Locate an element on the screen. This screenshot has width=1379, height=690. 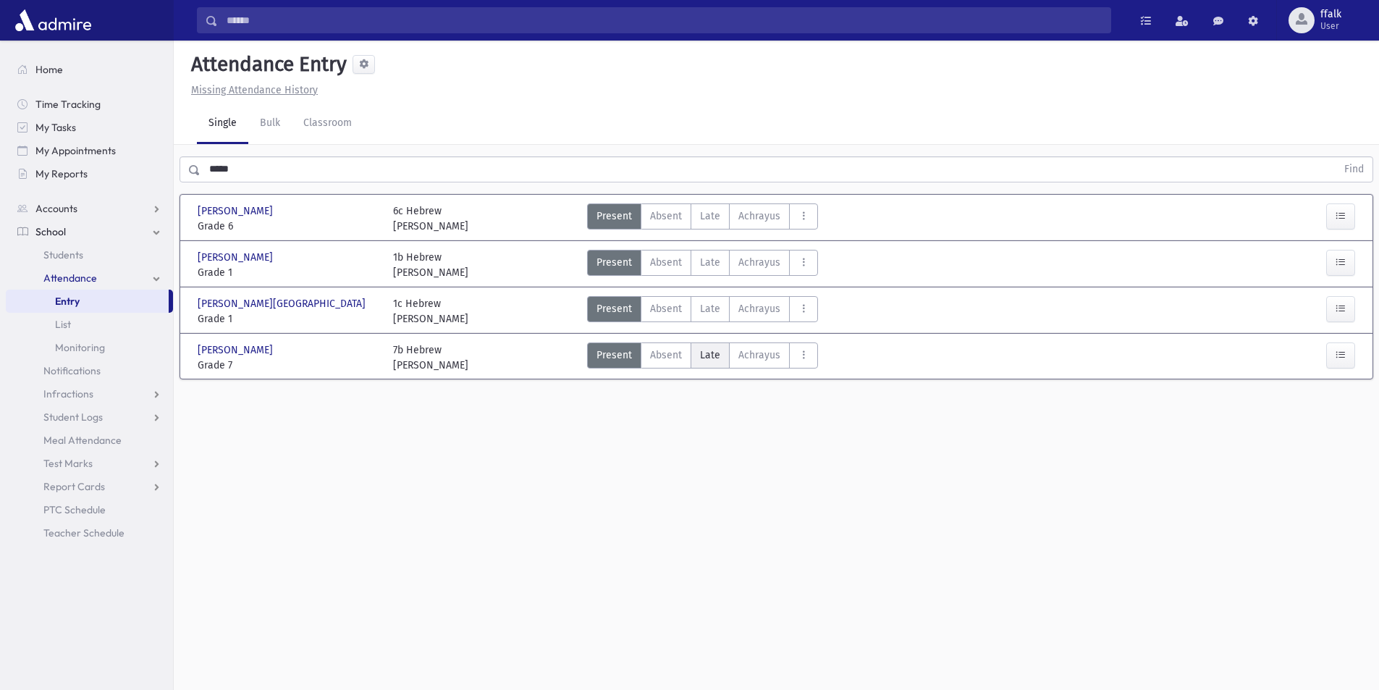
span: Accounts is located at coordinates (56, 209).